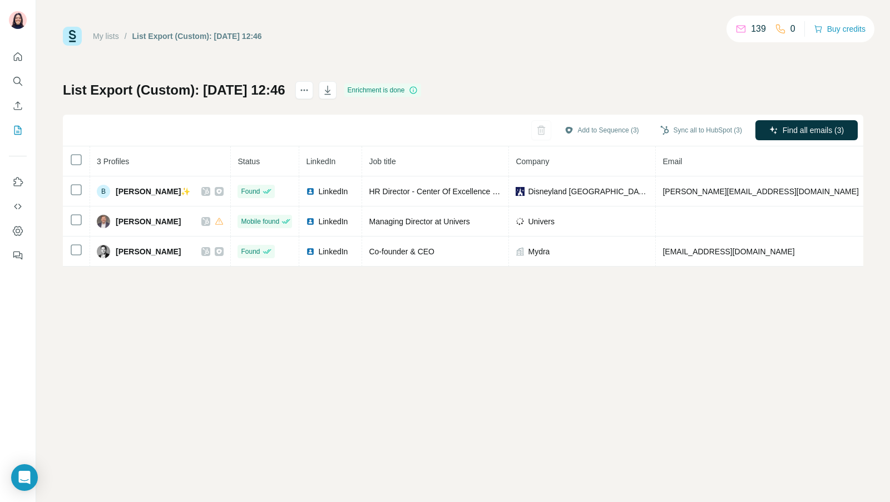  I want to click on span: Mobile found, so click(260, 221).